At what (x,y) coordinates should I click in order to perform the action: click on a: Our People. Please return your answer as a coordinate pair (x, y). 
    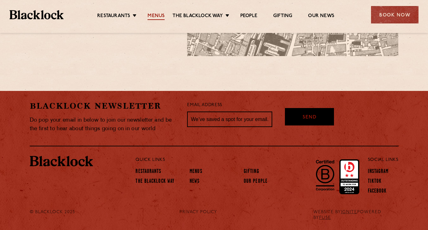
    Looking at the image, I should click on (255, 181).